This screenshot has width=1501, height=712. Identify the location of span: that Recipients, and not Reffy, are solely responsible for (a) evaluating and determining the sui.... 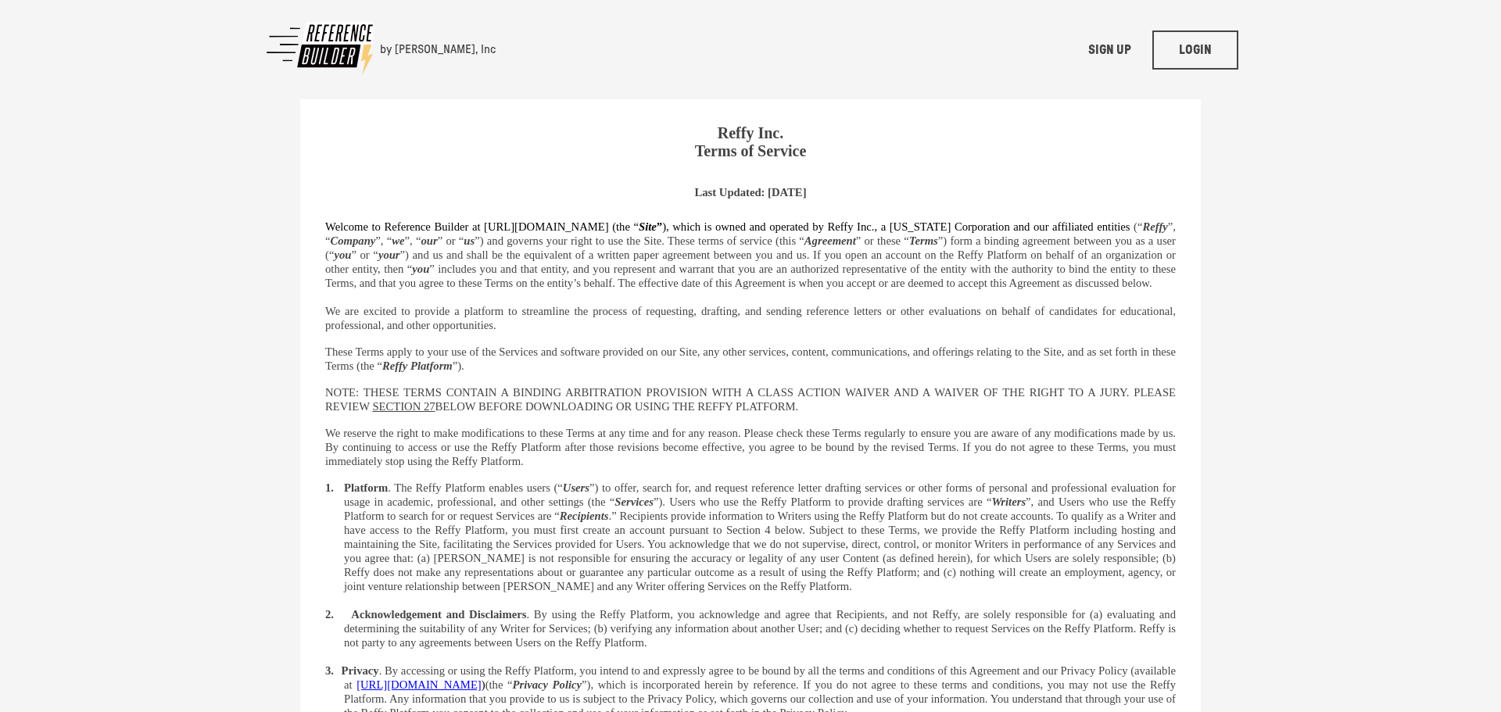
(760, 629).